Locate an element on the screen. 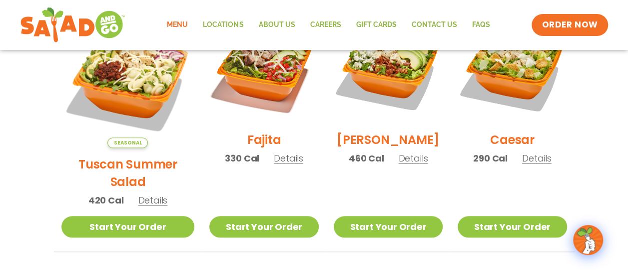 This screenshot has height=280, width=628. a: FAQs is located at coordinates (481, 25).